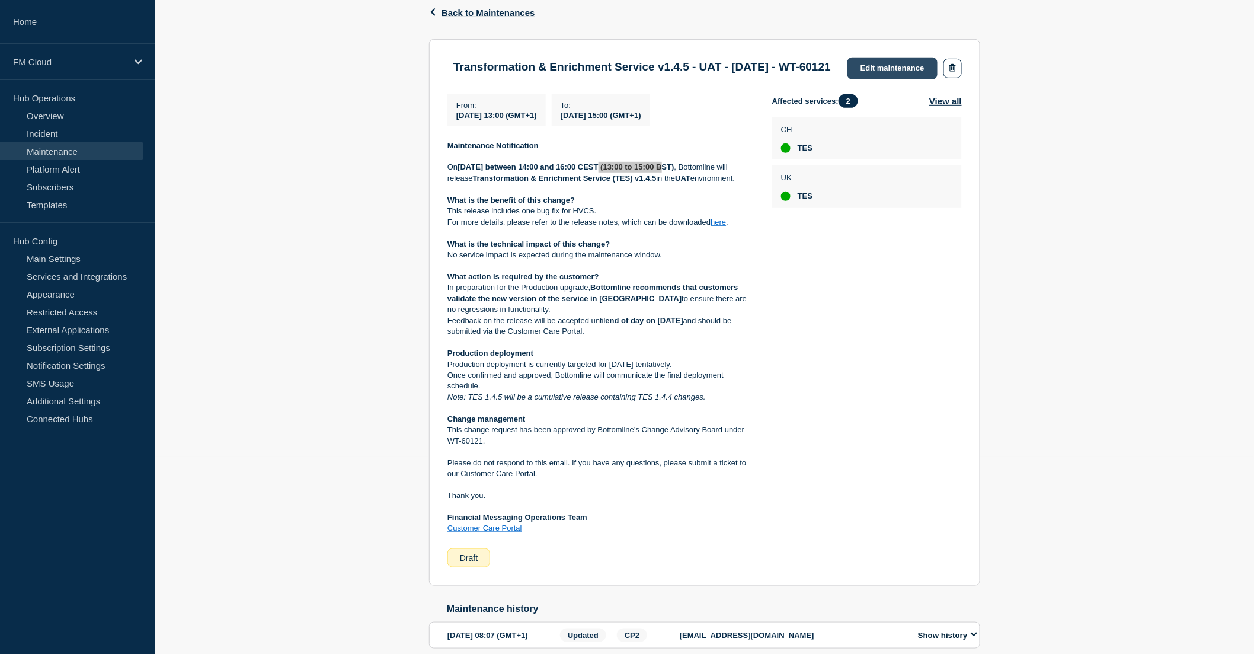  I want to click on span: 2, so click(848, 101).